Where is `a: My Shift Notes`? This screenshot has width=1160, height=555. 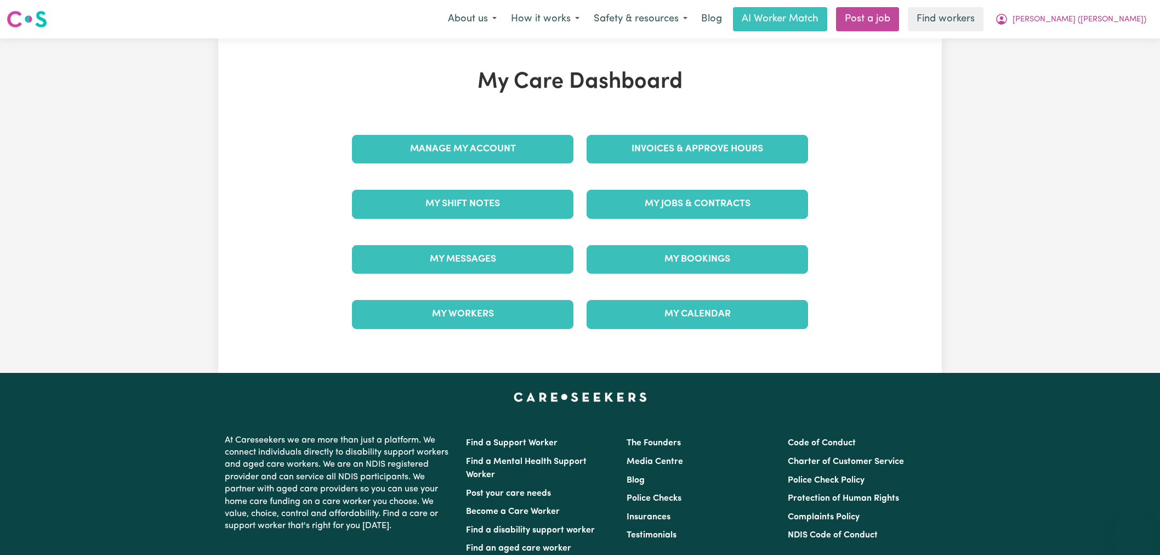 a: My Shift Notes is located at coordinates (463, 204).